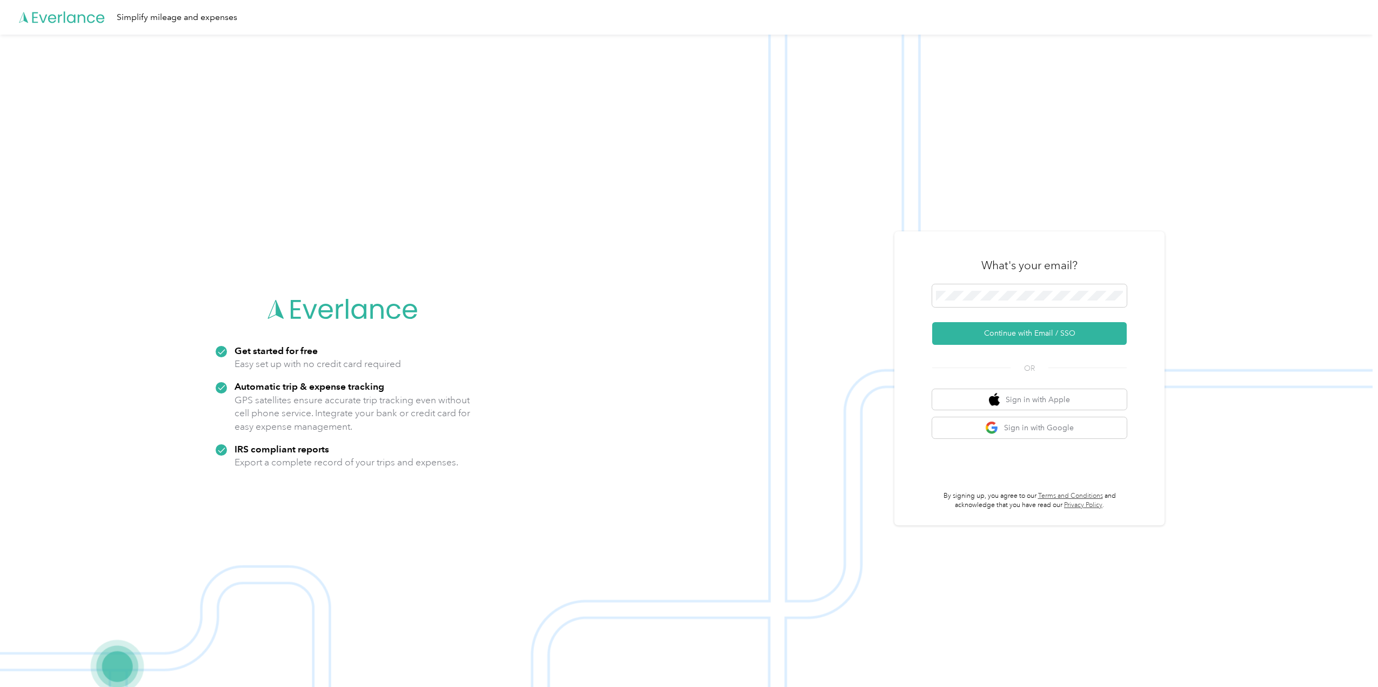  Describe the element at coordinates (1029, 399) in the screenshot. I see `button: apple logoSign in with Apple` at that location.